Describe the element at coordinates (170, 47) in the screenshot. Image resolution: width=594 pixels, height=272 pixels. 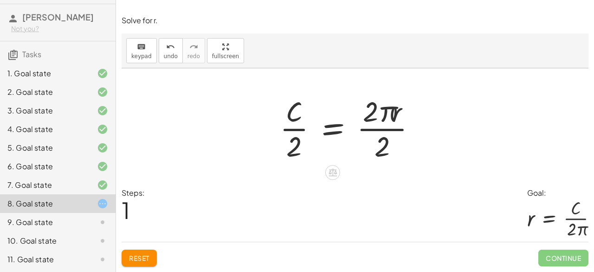
I see `i: undo` at that location.